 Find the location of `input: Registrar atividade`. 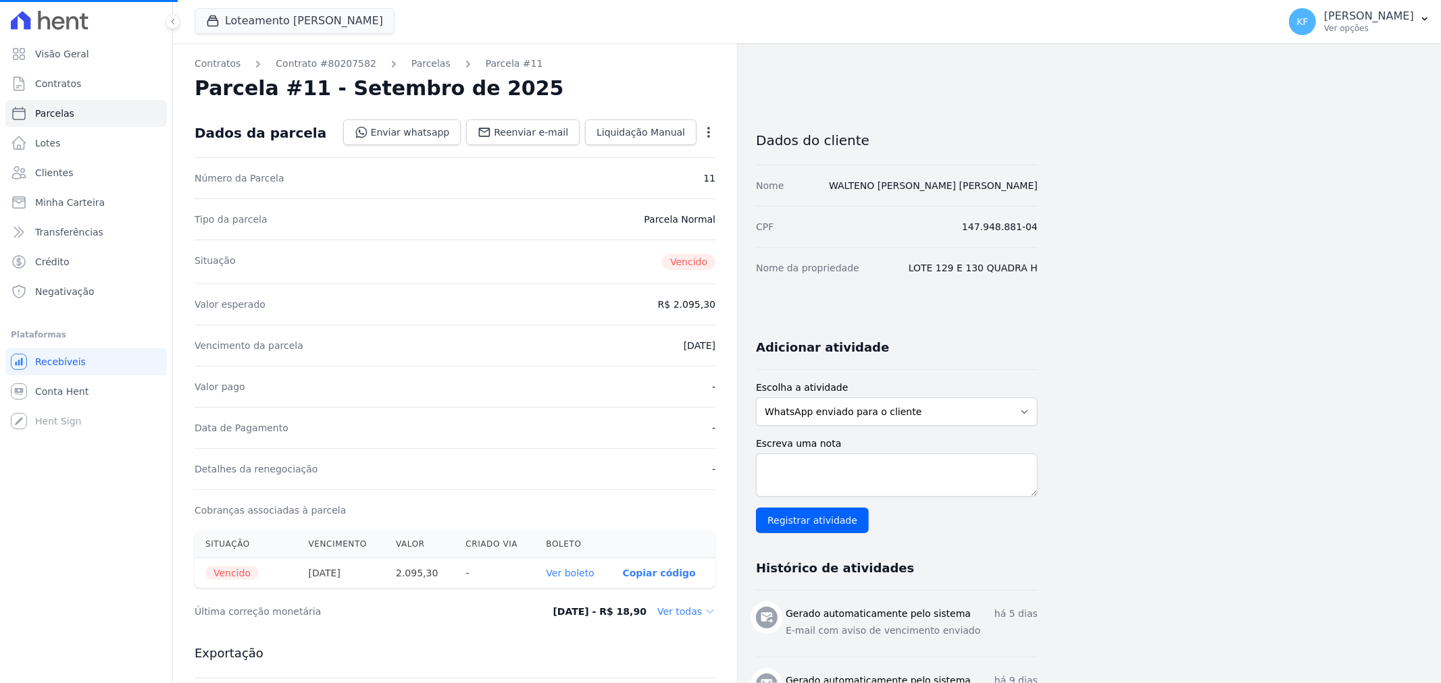

input: Registrar atividade is located at coordinates (812, 521).